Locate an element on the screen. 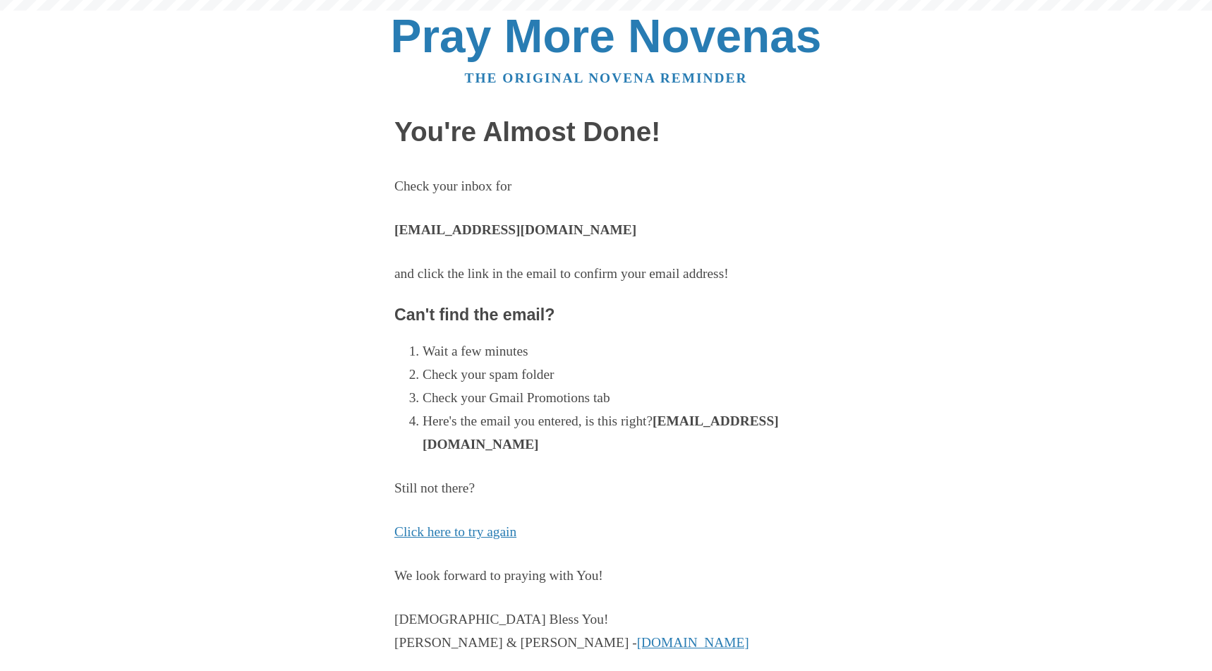 The image size is (1212, 671). a: Click here to try again is located at coordinates (455, 531).